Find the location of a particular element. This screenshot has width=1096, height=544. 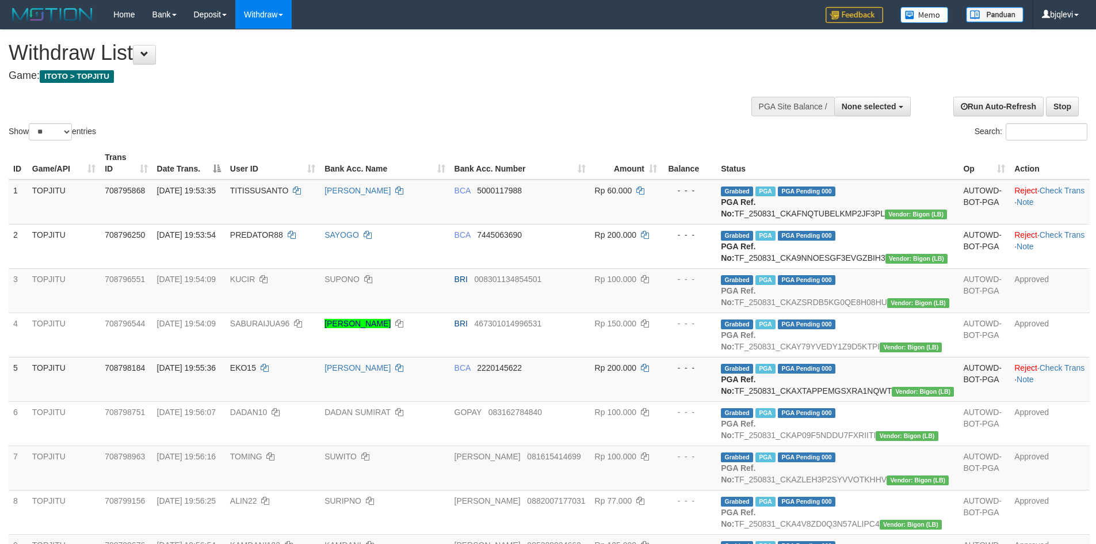

img: Button%20Memo.svg is located at coordinates (924, 15).